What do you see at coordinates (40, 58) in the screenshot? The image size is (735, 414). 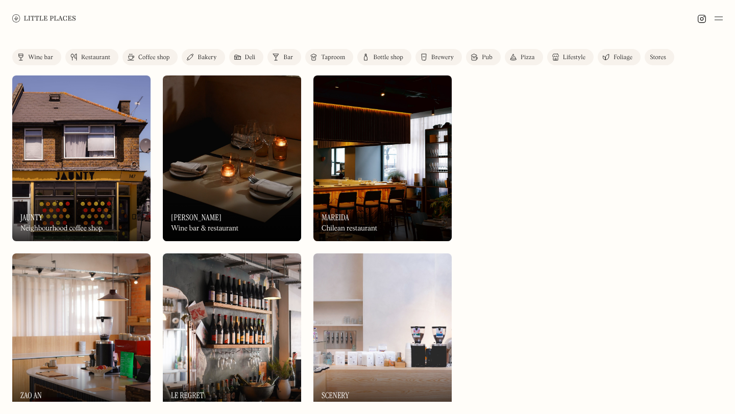 I see `div: Wine bar` at bounding box center [40, 58].